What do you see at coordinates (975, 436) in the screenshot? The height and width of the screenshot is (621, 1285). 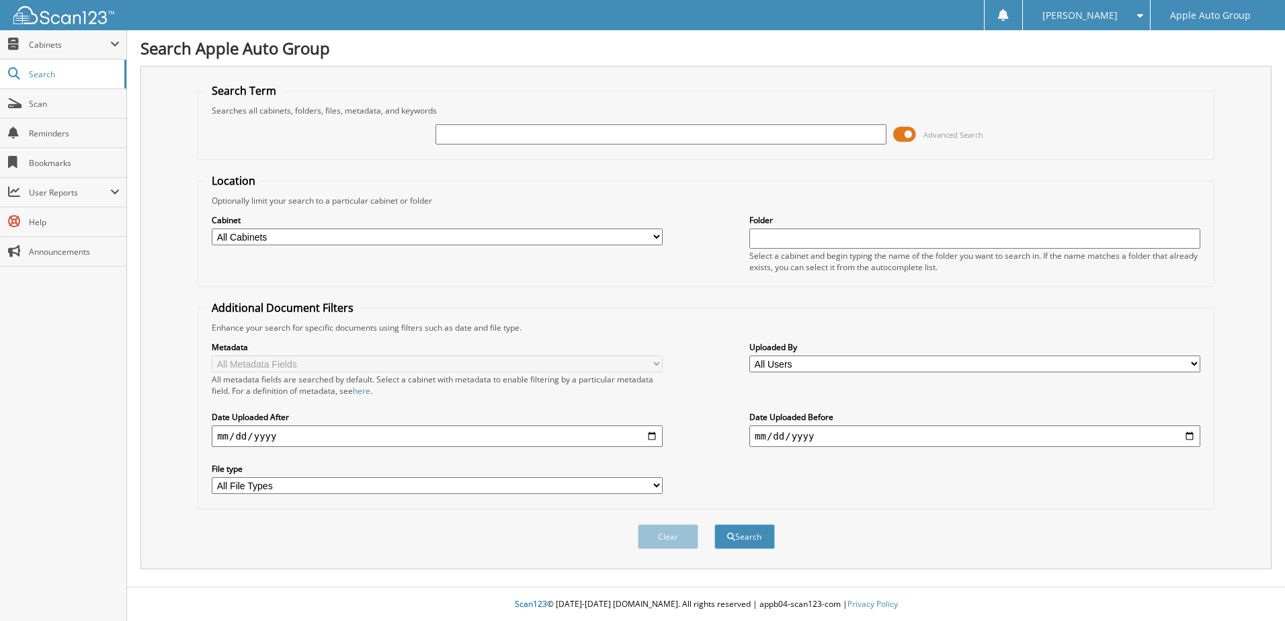 I see `input: end` at bounding box center [975, 436].